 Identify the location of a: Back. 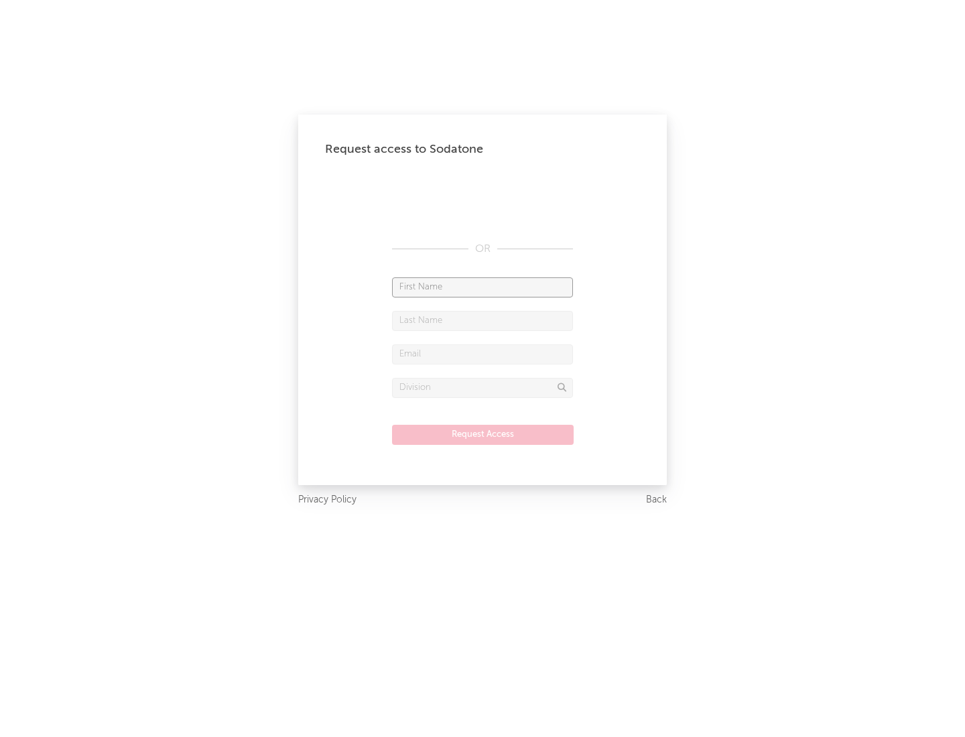
(656, 500).